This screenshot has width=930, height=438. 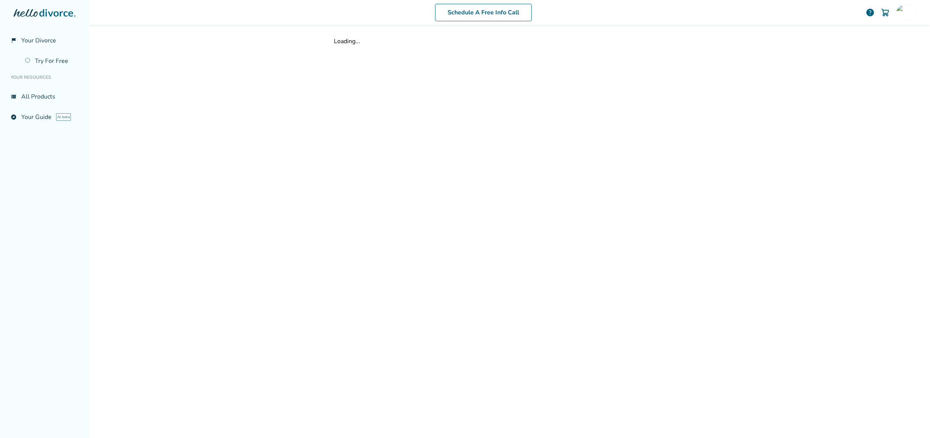 What do you see at coordinates (870, 13) in the screenshot?
I see `a: help` at bounding box center [870, 13].